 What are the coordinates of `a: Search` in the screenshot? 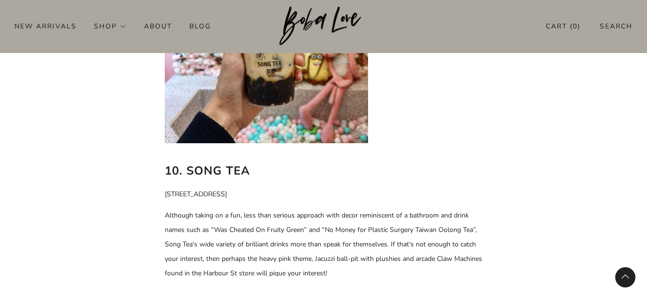 It's located at (616, 26).